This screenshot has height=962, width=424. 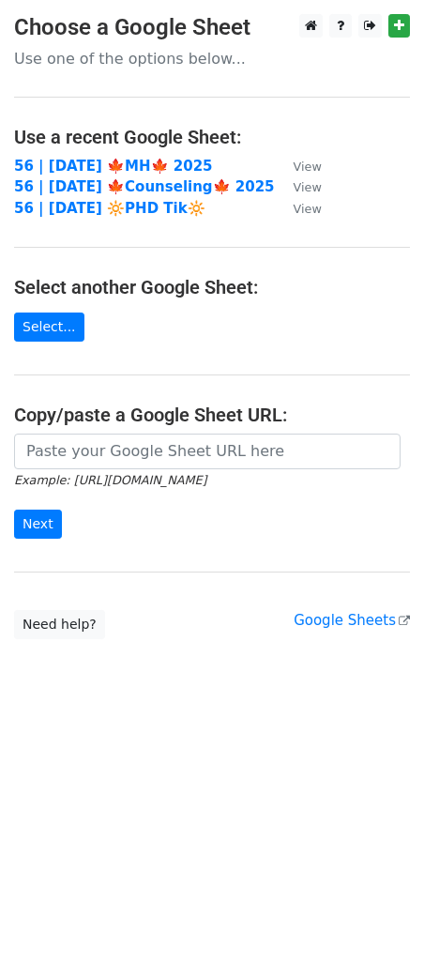 I want to click on h4: Use a recent Google Sheet:, so click(x=212, y=137).